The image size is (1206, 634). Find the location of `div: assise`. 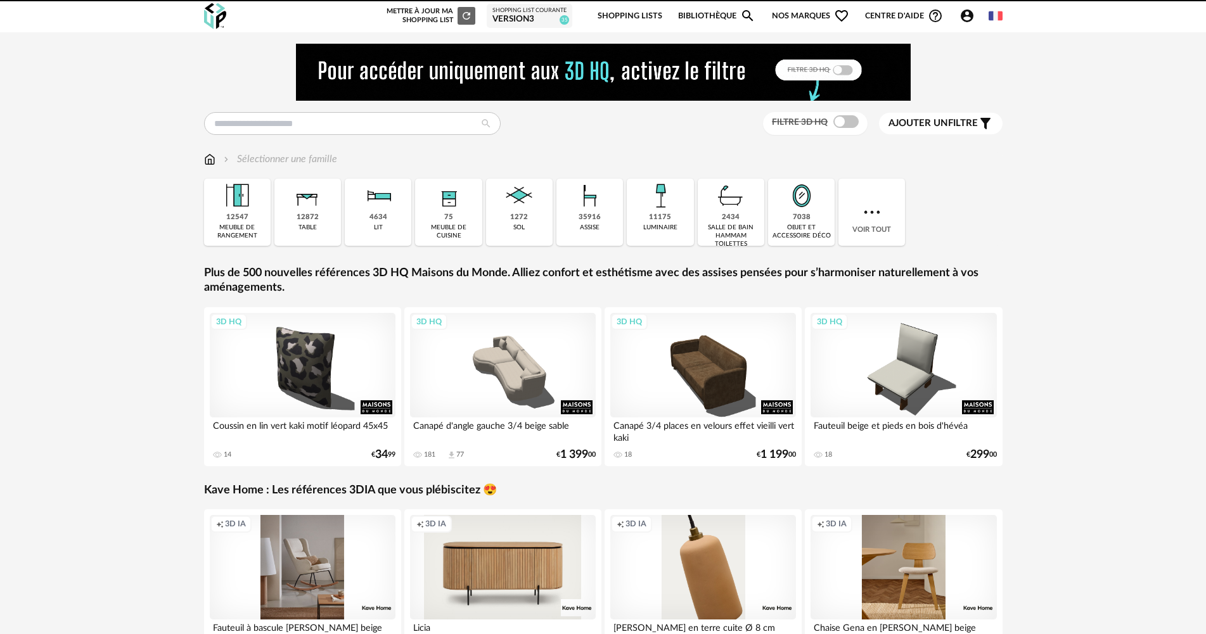

div: assise is located at coordinates (589, 228).